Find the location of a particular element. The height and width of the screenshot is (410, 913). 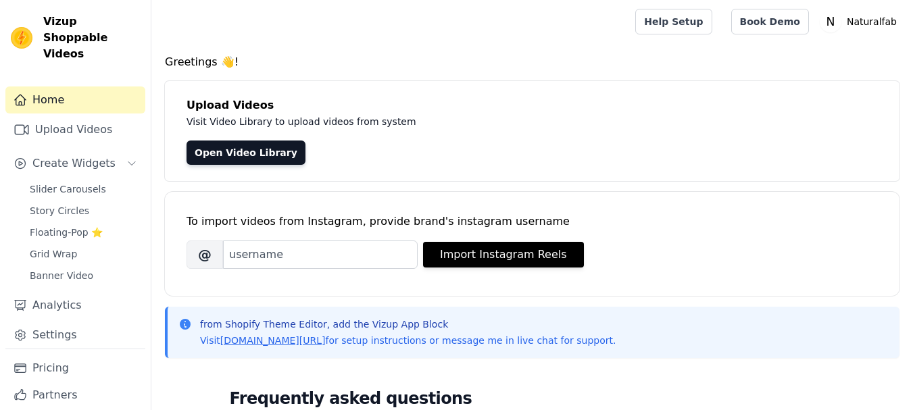

a: Settings is located at coordinates (75, 335).